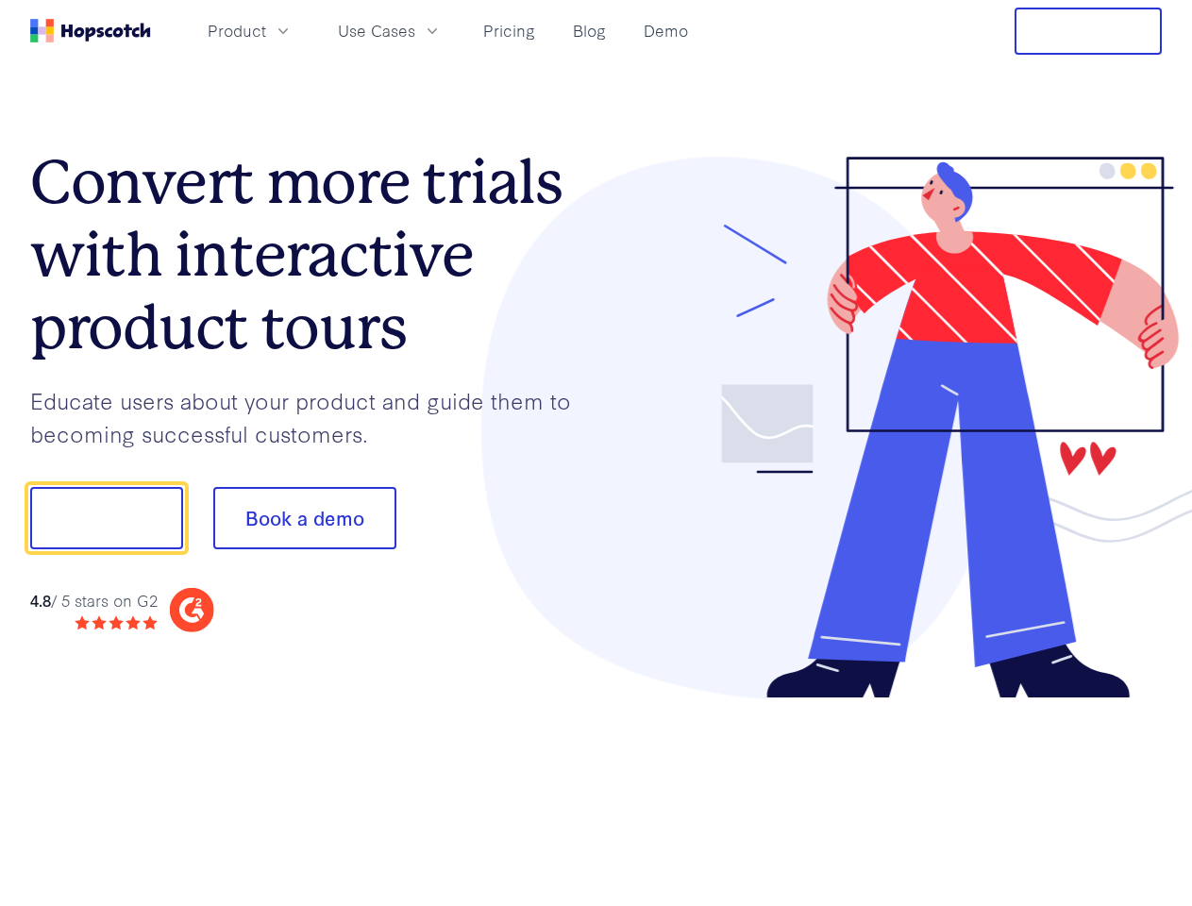 This screenshot has height=906, width=1192. What do you see at coordinates (376, 30) in the screenshot?
I see `span: Use Cases` at bounding box center [376, 30].